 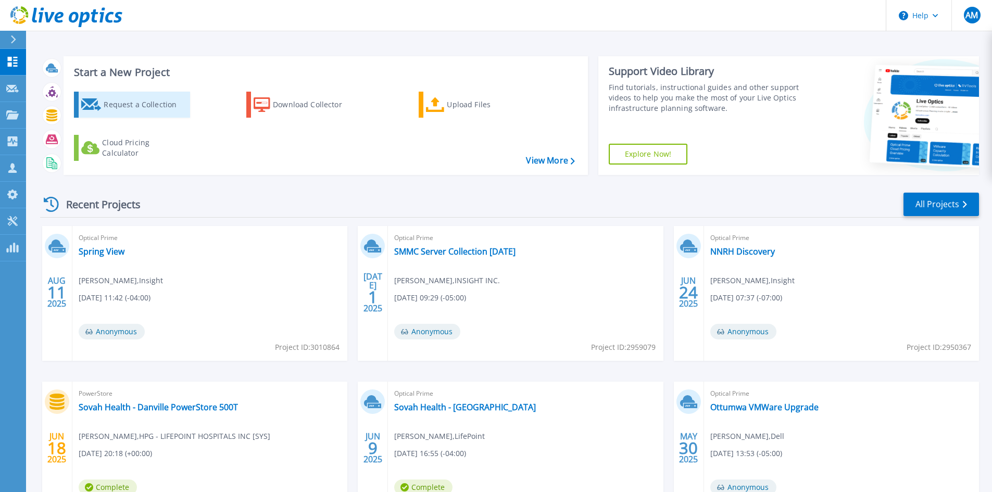 I want to click on a: Download Collector, so click(x=304, y=105).